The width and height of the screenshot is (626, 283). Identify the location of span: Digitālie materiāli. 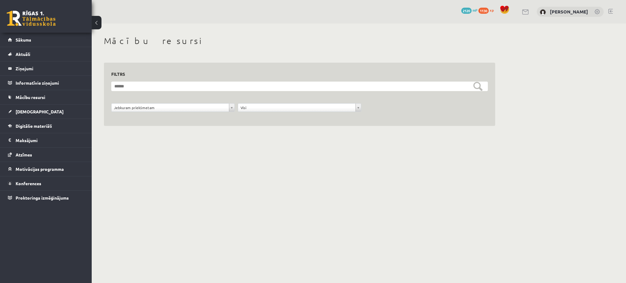
(34, 126).